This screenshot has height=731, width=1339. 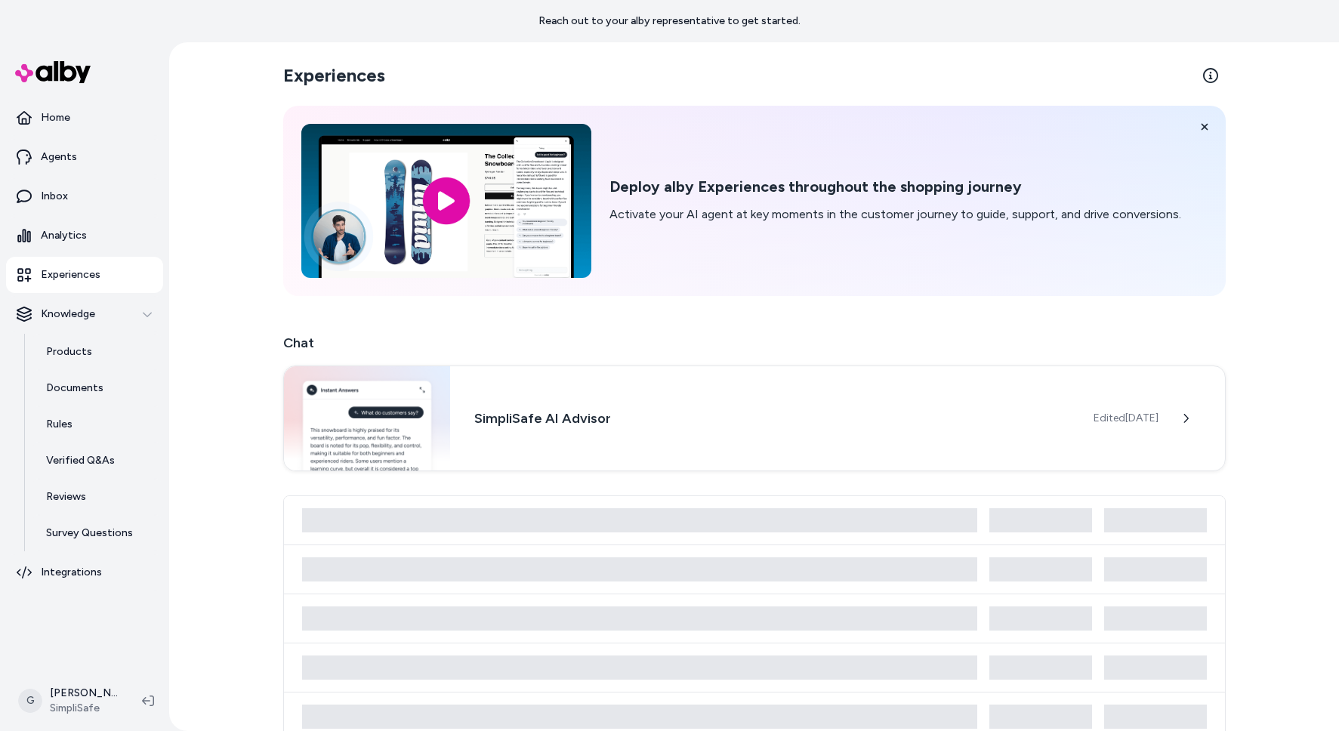 What do you see at coordinates (85, 314) in the screenshot?
I see `button: Knowledge` at bounding box center [85, 314].